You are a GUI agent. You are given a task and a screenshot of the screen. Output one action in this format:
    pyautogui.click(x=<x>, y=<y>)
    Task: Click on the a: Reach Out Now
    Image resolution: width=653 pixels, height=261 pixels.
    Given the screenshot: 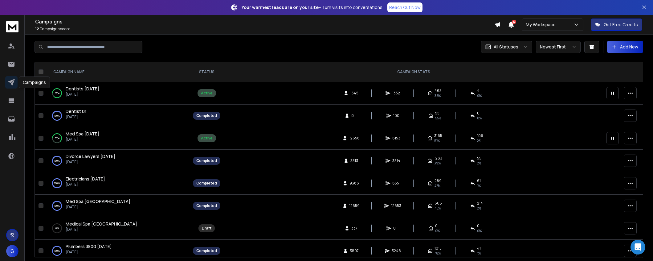 What is the action you would take?
    pyautogui.click(x=405, y=7)
    